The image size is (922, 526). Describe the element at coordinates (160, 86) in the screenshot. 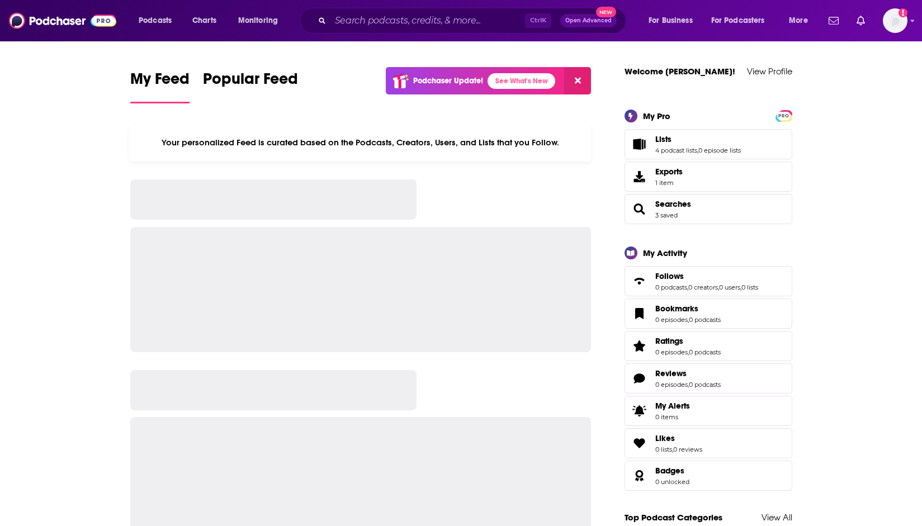

I see `a: My Feed` at that location.